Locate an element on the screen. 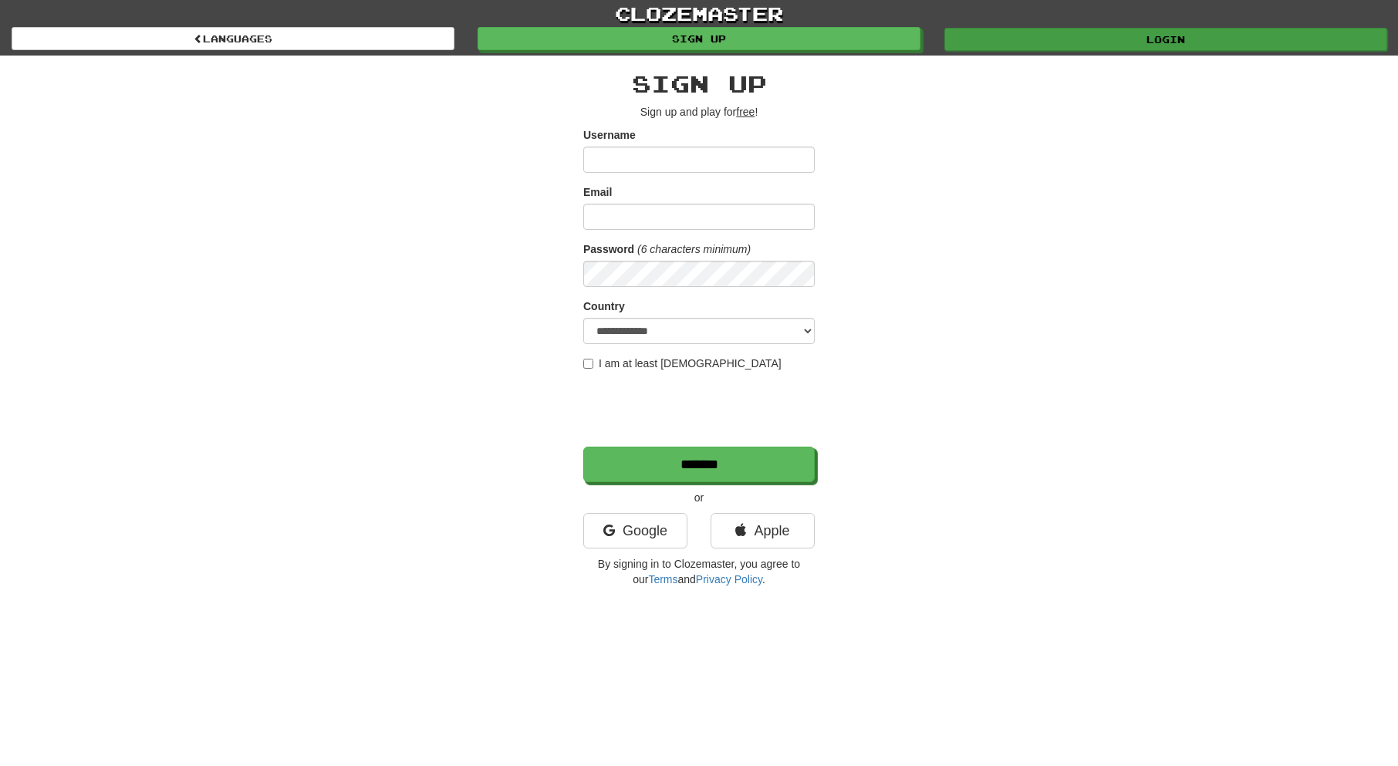 The height and width of the screenshot is (766, 1398). a: Sign up is located at coordinates (699, 39).